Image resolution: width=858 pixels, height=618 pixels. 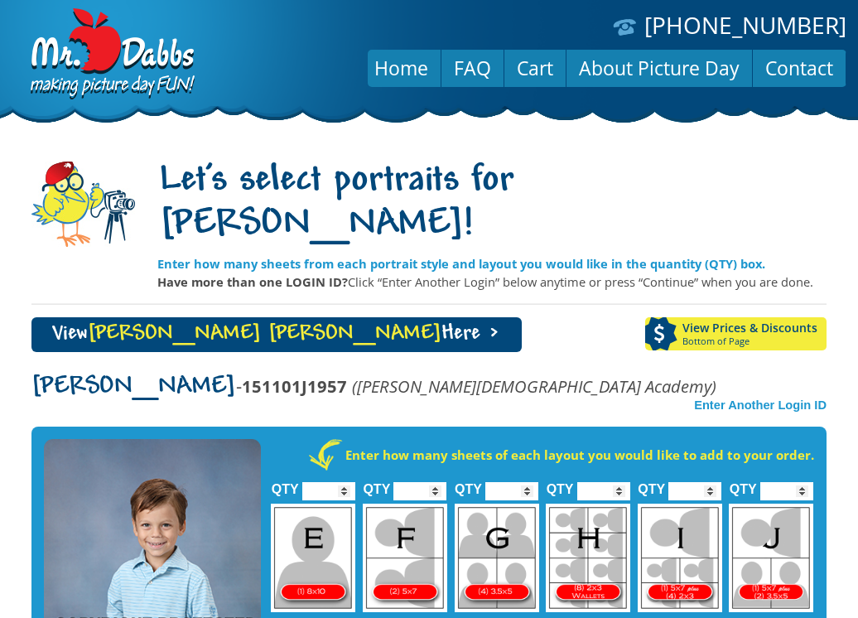 I want to click on img: I, so click(x=680, y=557).